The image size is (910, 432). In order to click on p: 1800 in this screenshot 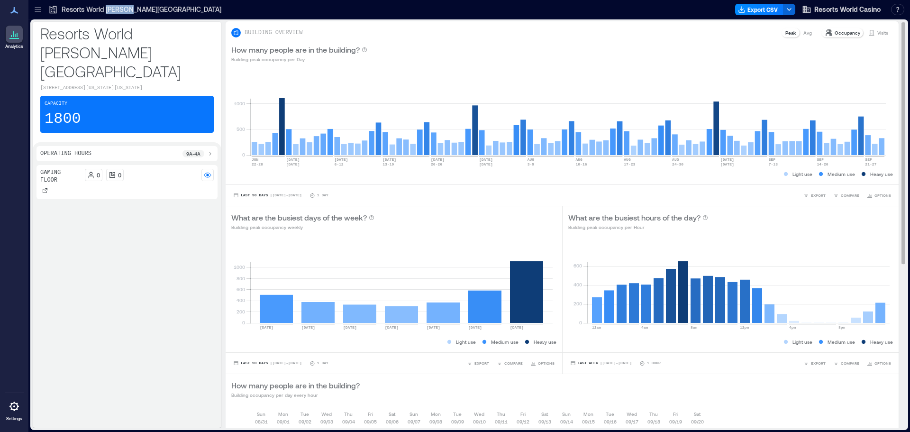, I will do `click(63, 119)`.